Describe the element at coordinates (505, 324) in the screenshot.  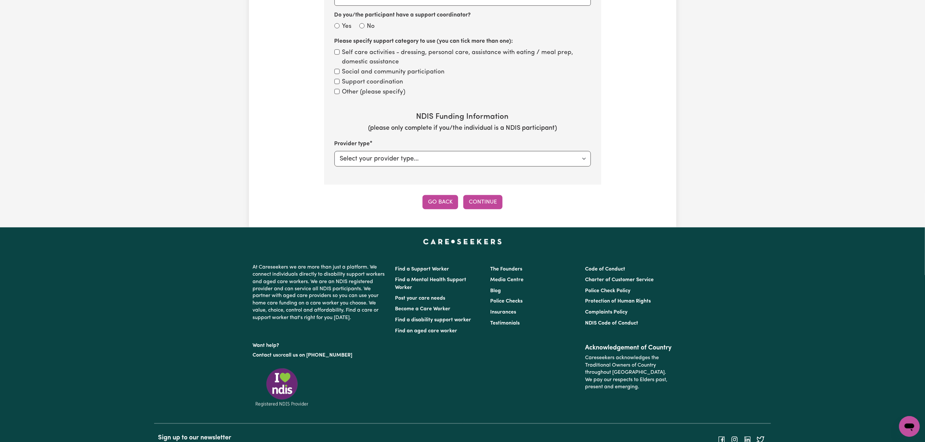
I see `a: Testimonials` at that location.